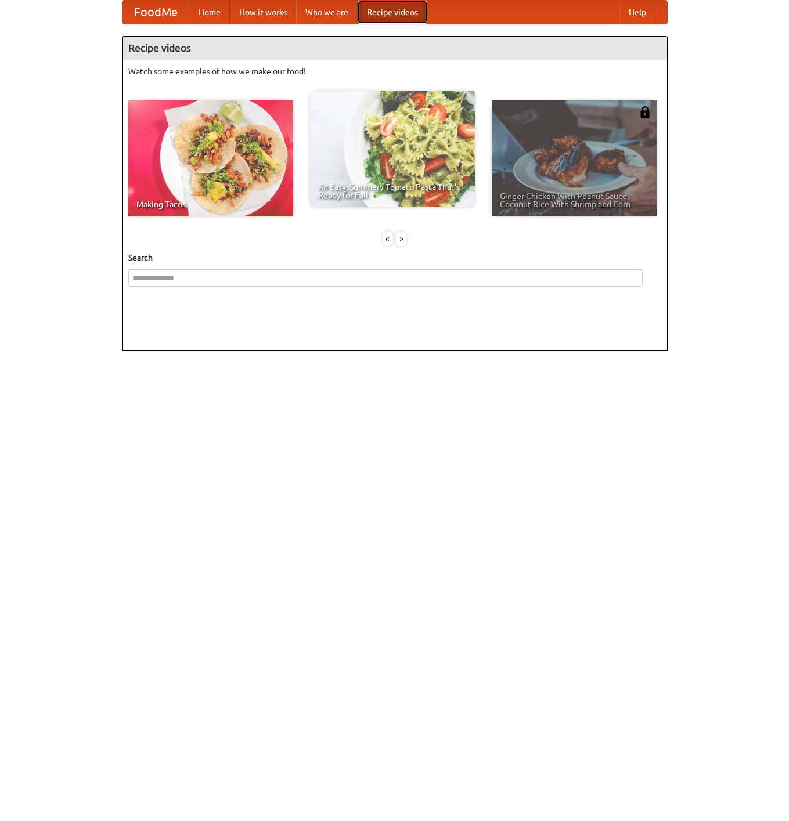 The width and height of the screenshot is (789, 821). What do you see at coordinates (263, 12) in the screenshot?
I see `a: How it works` at bounding box center [263, 12].